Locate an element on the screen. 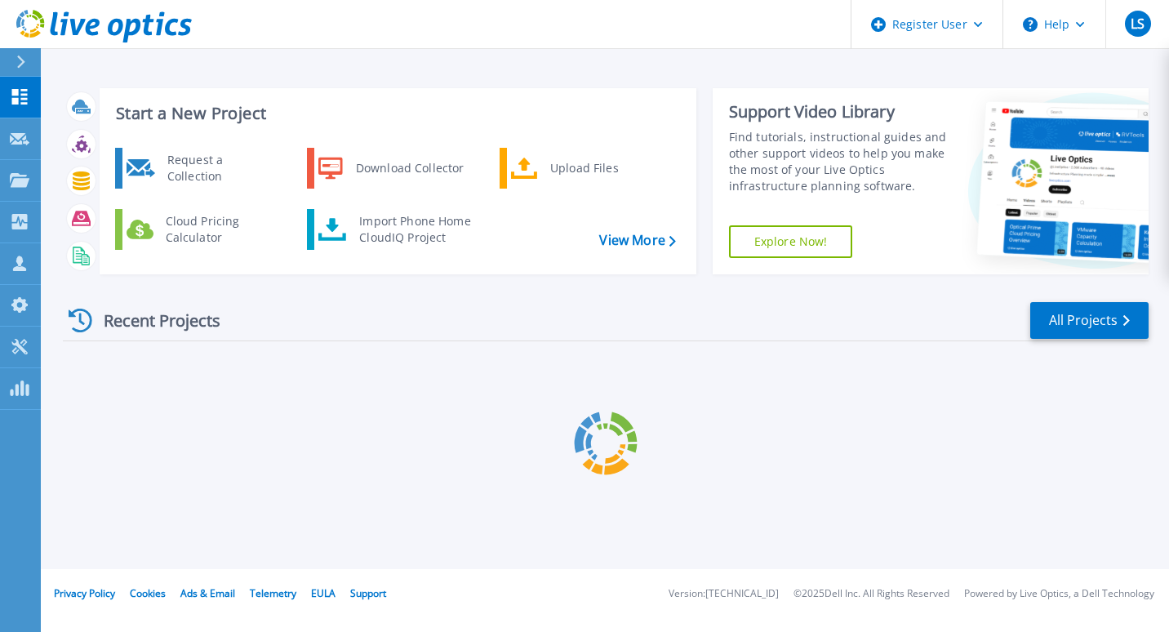  a: All Projects is located at coordinates (1089, 320).